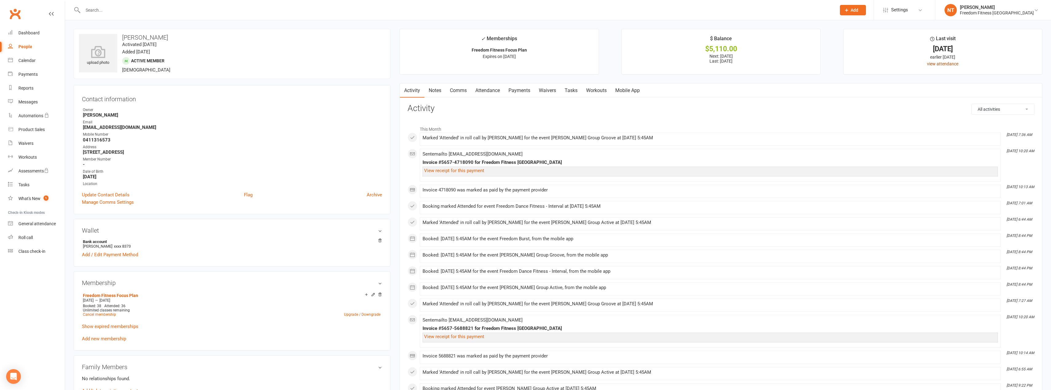 Image resolution: width=1051 pixels, height=390 pixels. I want to click on div: Waivers, so click(26, 143).